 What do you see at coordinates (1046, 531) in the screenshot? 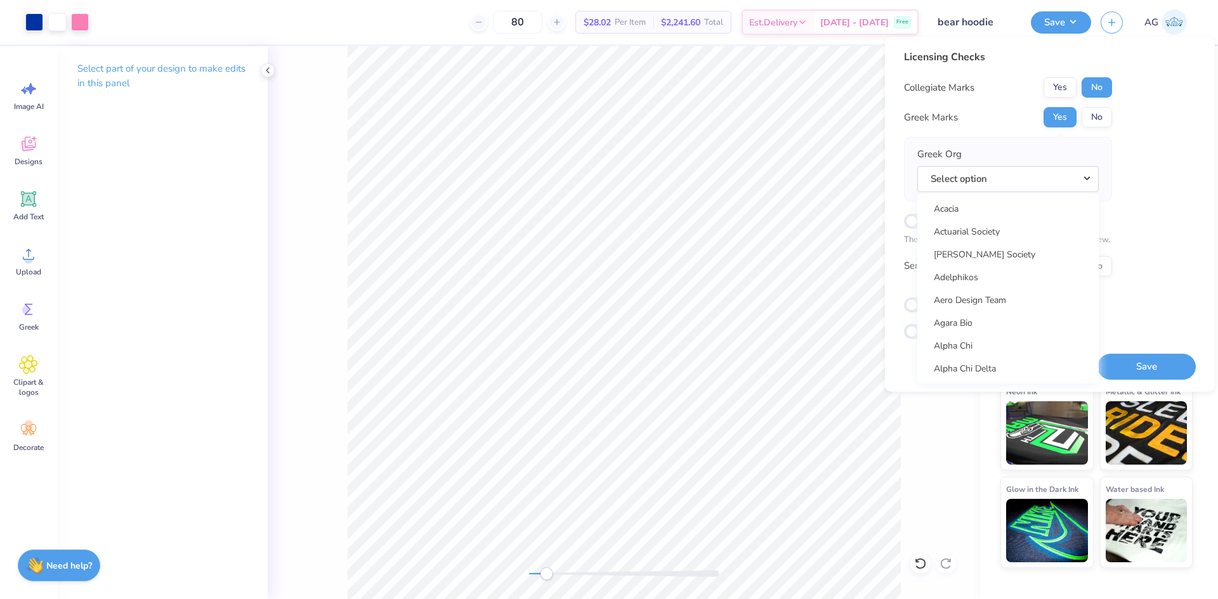
I see `img: Glow in the Dark Ink` at bounding box center [1046, 531].